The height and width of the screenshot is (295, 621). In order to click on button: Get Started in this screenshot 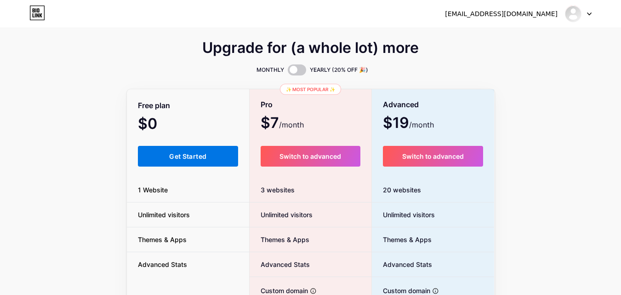, I will do `click(188, 156)`.